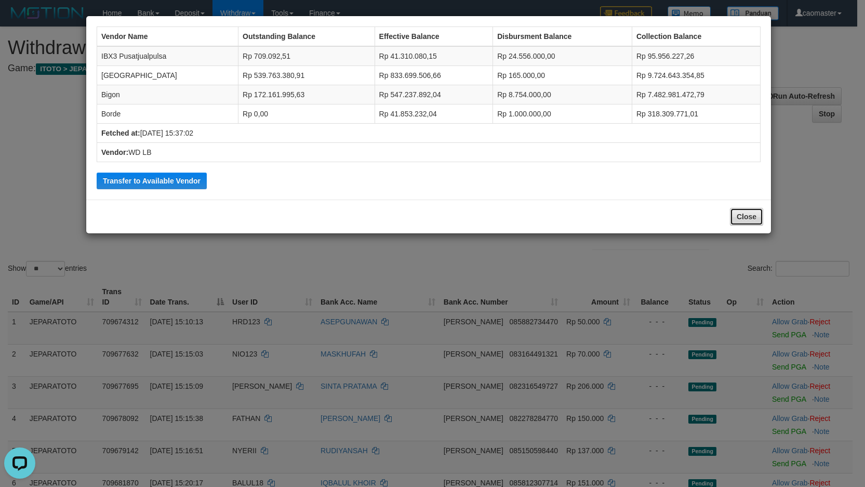  I want to click on td: Rp 7.482.981.472,79, so click(695, 95).